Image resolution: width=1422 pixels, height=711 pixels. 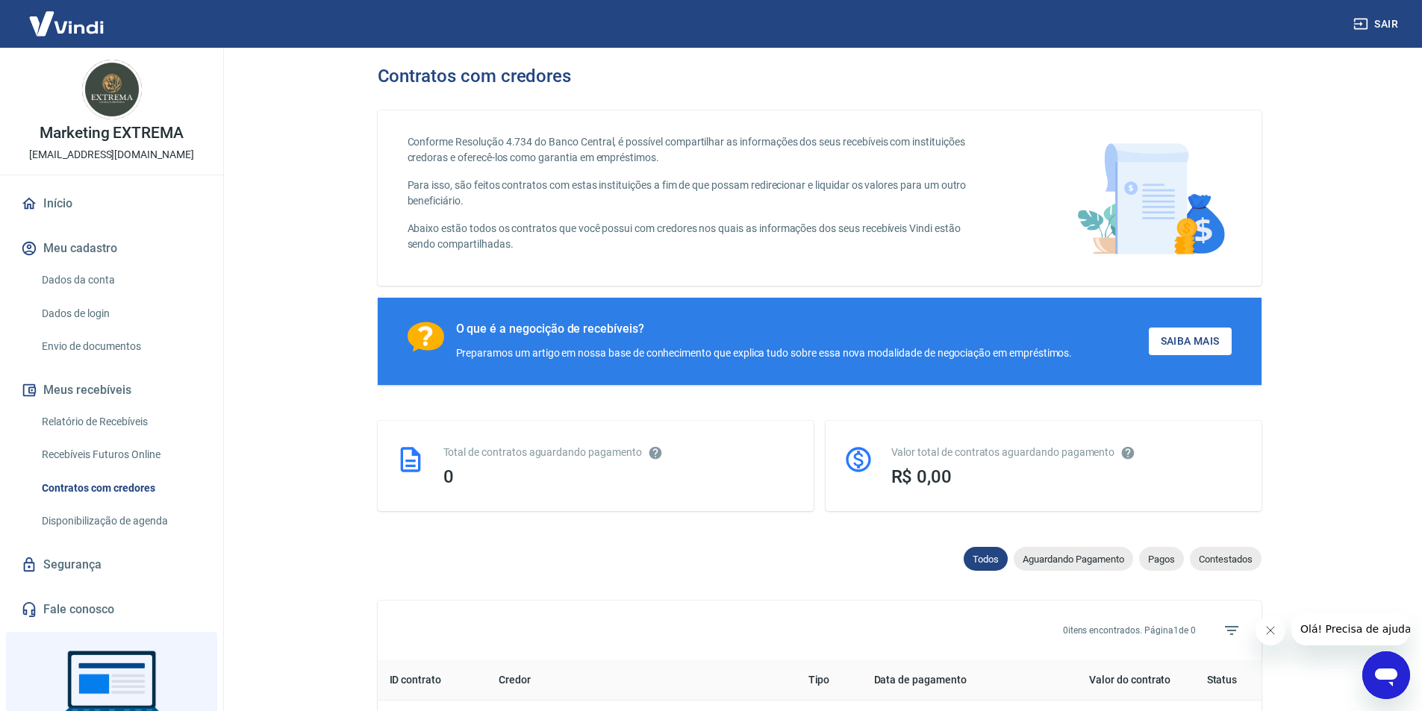 I want to click on a: Dados de login, so click(x=120, y=313).